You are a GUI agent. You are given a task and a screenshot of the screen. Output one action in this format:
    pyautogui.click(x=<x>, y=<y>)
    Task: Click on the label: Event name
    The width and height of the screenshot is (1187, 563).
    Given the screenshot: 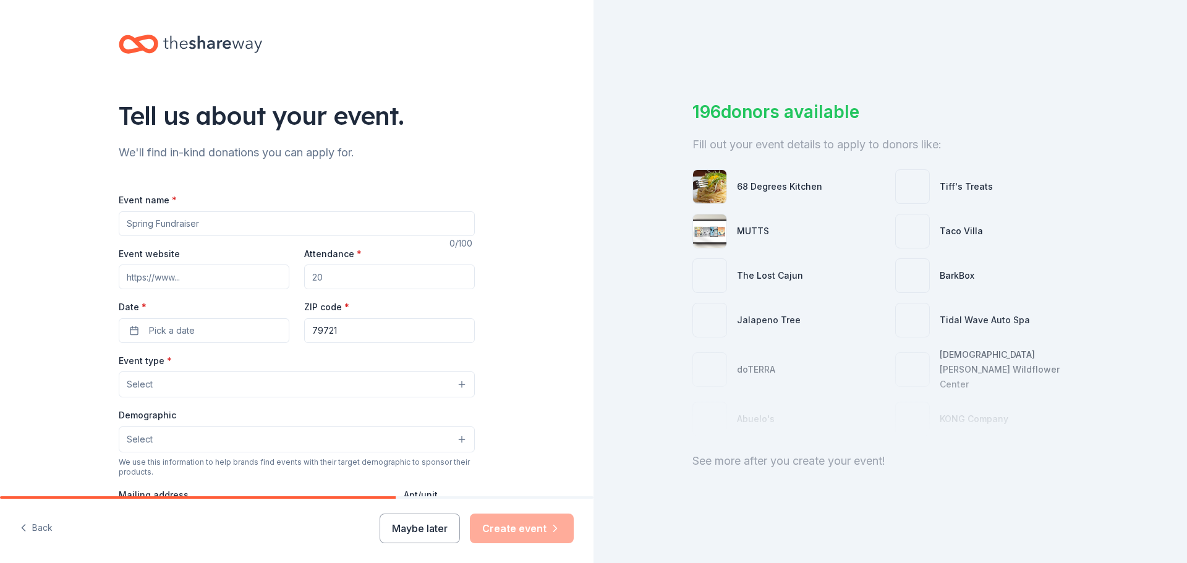 What is the action you would take?
    pyautogui.click(x=148, y=200)
    